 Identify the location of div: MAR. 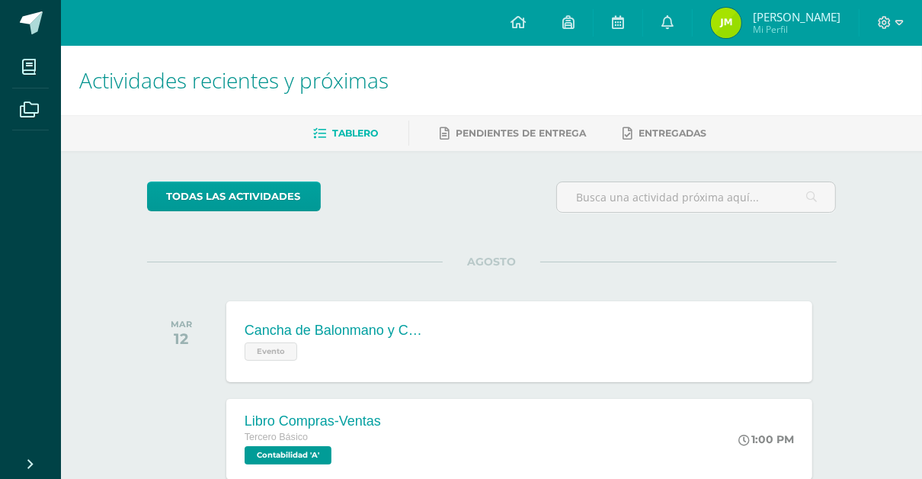
(181, 324).